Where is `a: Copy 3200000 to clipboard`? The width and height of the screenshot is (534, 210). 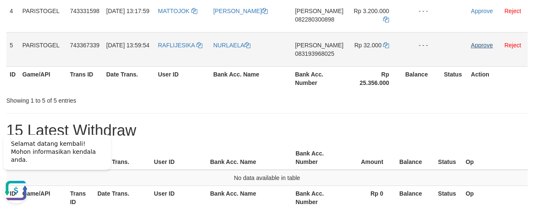 a: Copy 3200000 to clipboard is located at coordinates (386, 19).